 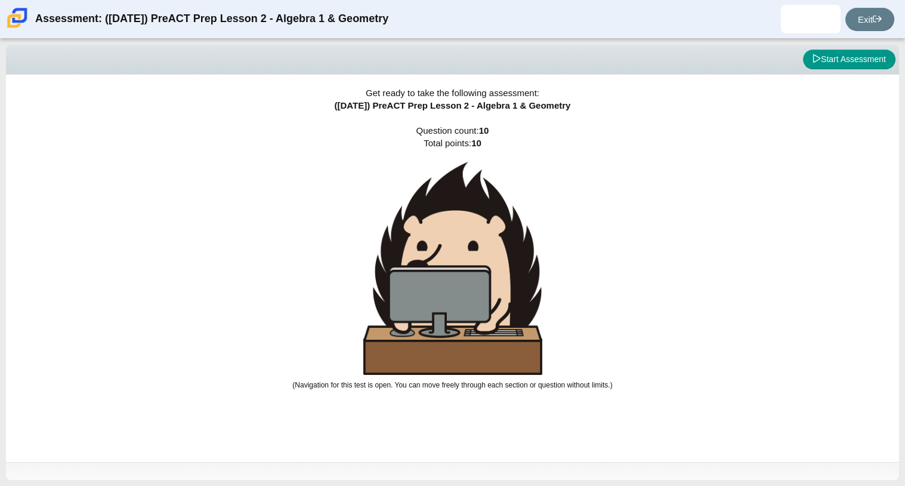 I want to click on button: Start Assessment, so click(x=849, y=60).